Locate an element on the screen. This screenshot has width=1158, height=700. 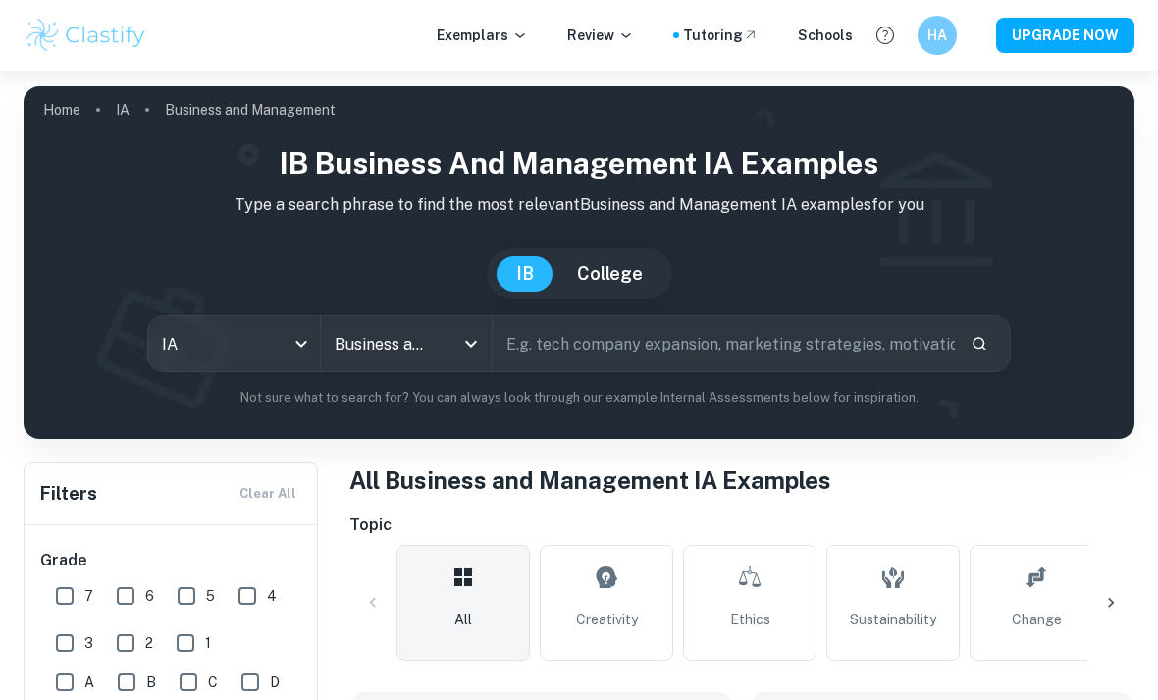
span: C is located at coordinates (213, 682).